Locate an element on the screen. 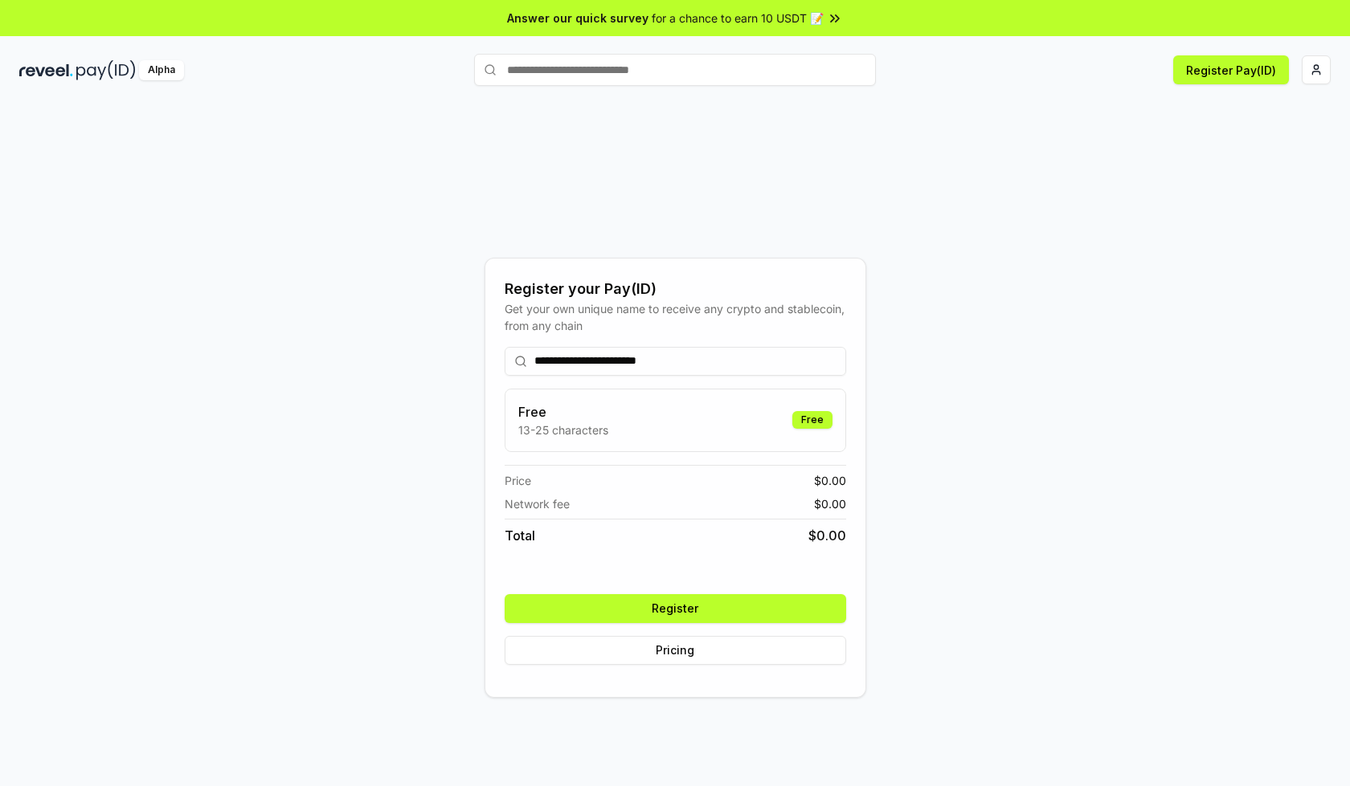  button: Register Pay(ID) is located at coordinates (1231, 70).